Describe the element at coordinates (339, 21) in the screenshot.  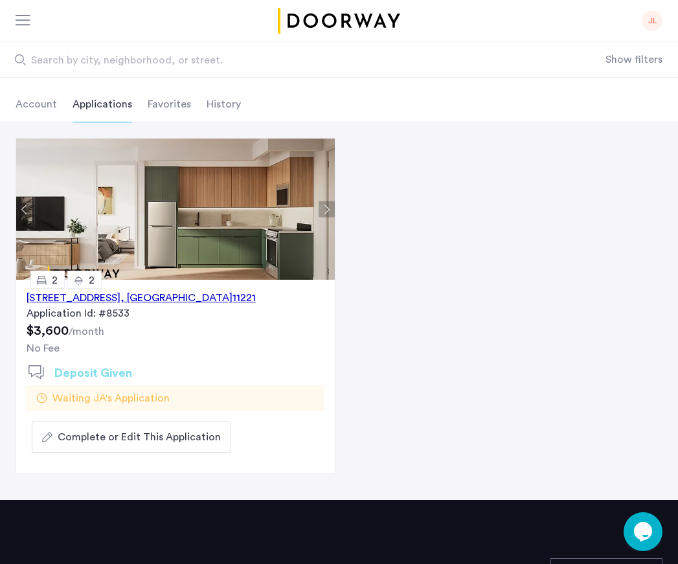
I see `a: Cazamio logo` at that location.